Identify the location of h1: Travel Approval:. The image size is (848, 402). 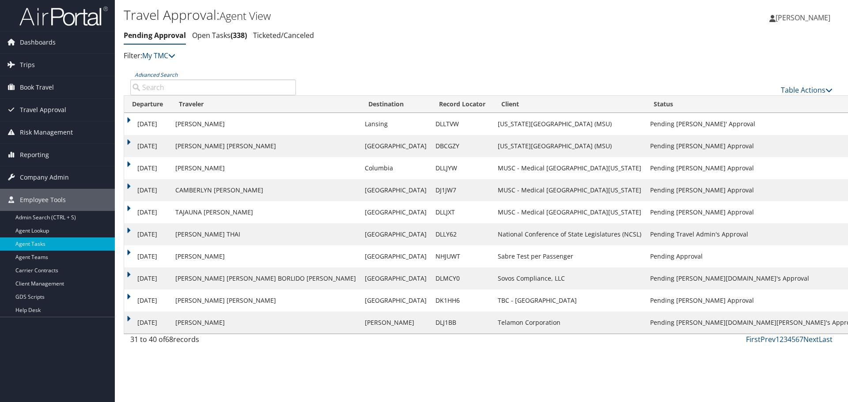
(362, 15).